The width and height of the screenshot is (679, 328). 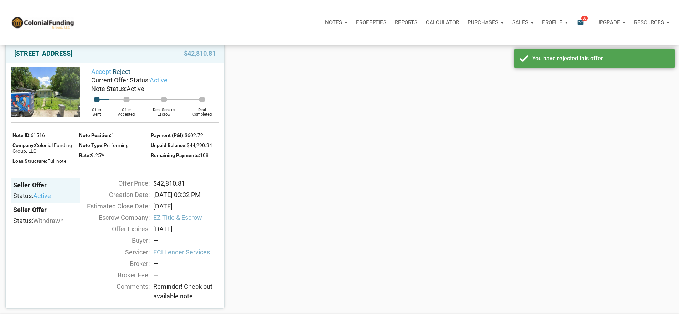 What do you see at coordinates (336, 22) in the screenshot?
I see `a: Notes` at bounding box center [336, 22].